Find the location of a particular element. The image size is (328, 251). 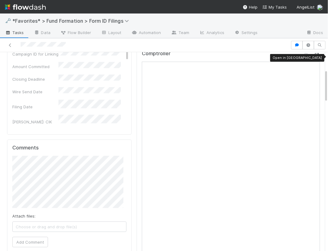

div: Wire Send Date is located at coordinates (35, 92).